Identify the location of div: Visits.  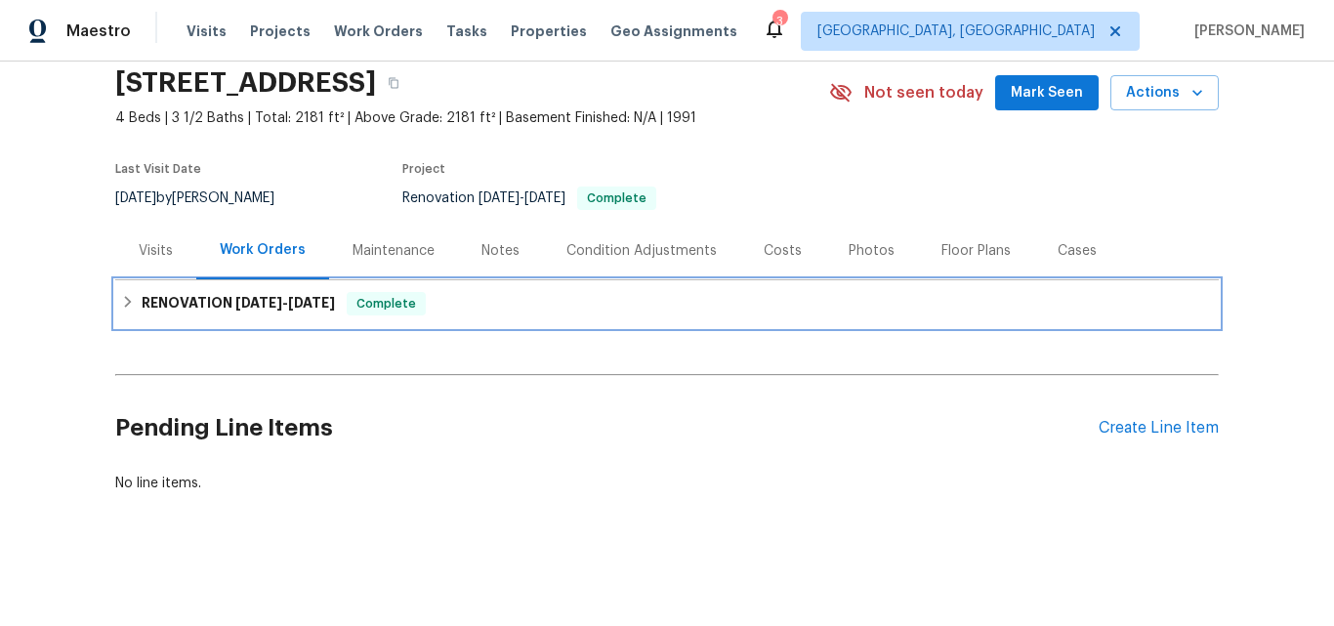
(155, 251).